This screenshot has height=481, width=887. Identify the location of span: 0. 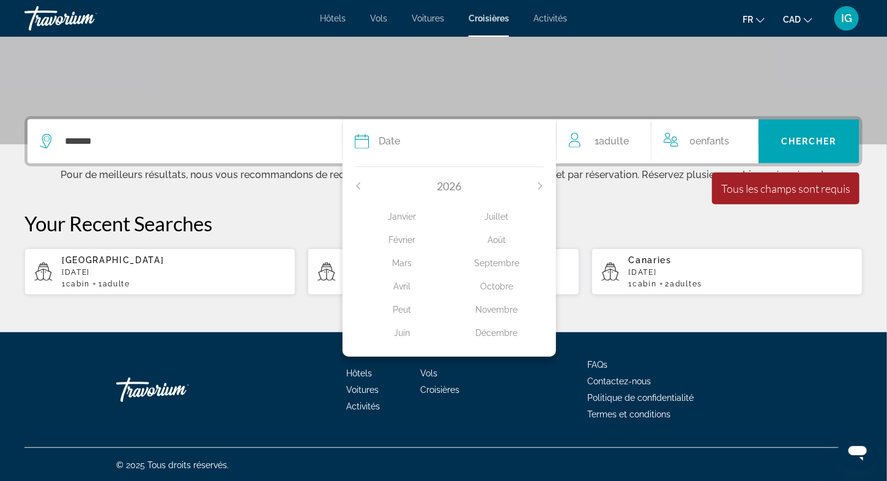
(709, 141).